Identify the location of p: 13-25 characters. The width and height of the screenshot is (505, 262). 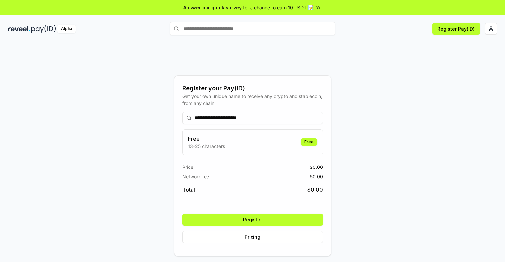
(206, 146).